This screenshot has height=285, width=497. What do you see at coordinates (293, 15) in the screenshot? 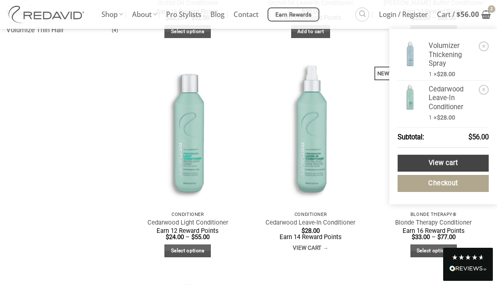
I see `span: Earn Rewards` at bounding box center [293, 15].